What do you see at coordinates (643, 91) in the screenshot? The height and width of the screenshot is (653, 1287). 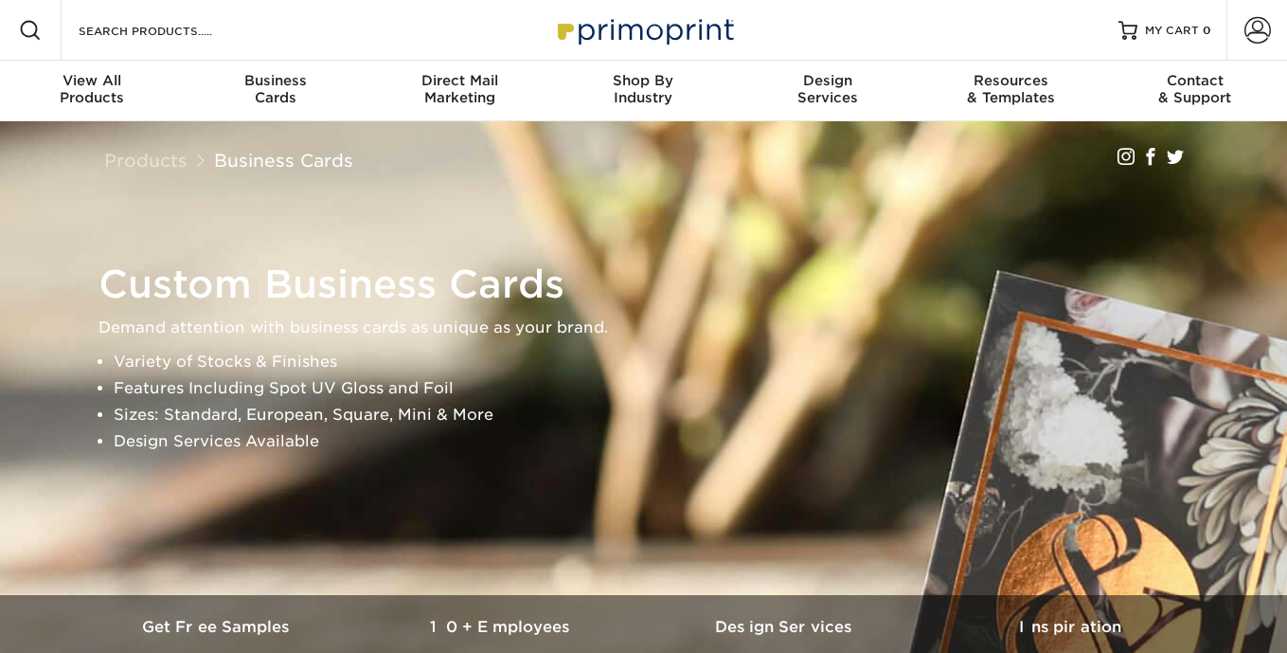 I see `a: Shop ByIndustry` at bounding box center [643, 91].